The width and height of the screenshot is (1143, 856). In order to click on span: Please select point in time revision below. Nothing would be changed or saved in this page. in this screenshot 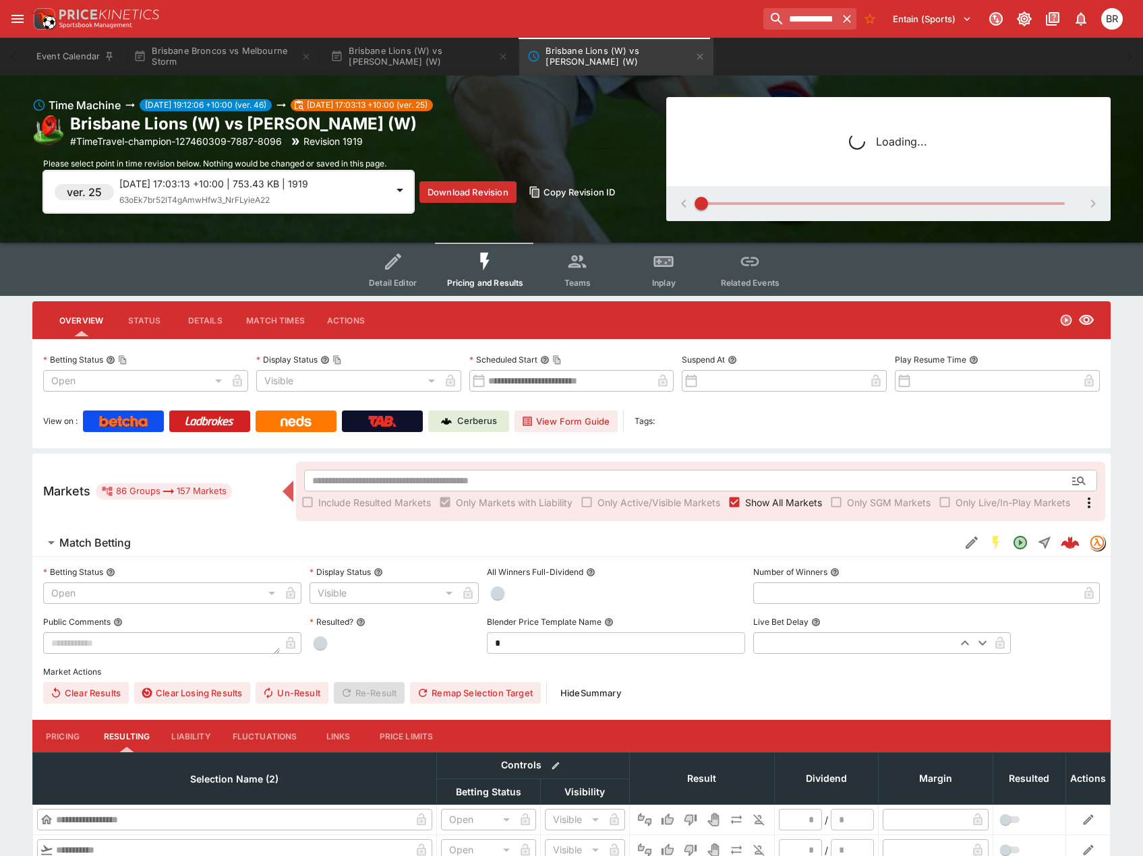, I will do `click(214, 163)`.